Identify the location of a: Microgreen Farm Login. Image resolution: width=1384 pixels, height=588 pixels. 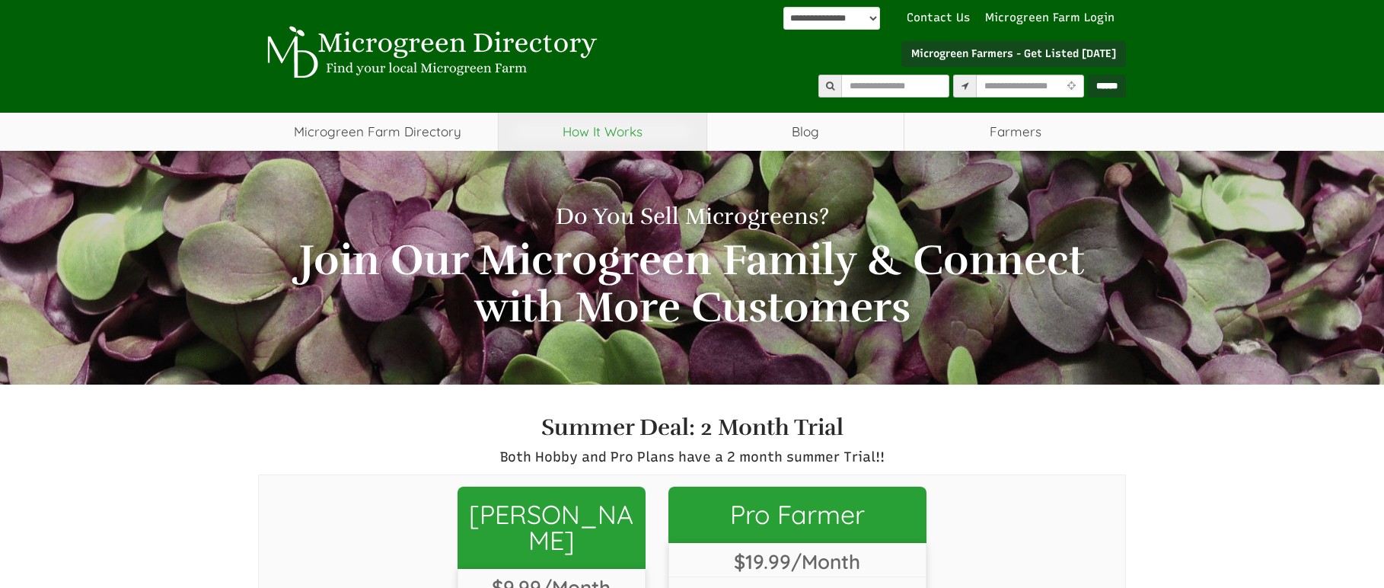
(1054, 18).